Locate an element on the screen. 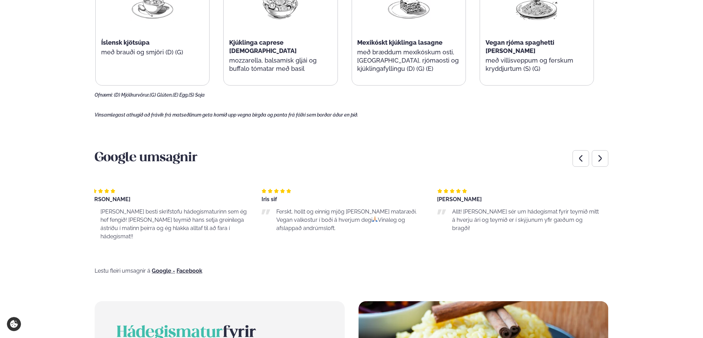  span: Lestu fleiri umsagnir á is located at coordinates (123, 271).